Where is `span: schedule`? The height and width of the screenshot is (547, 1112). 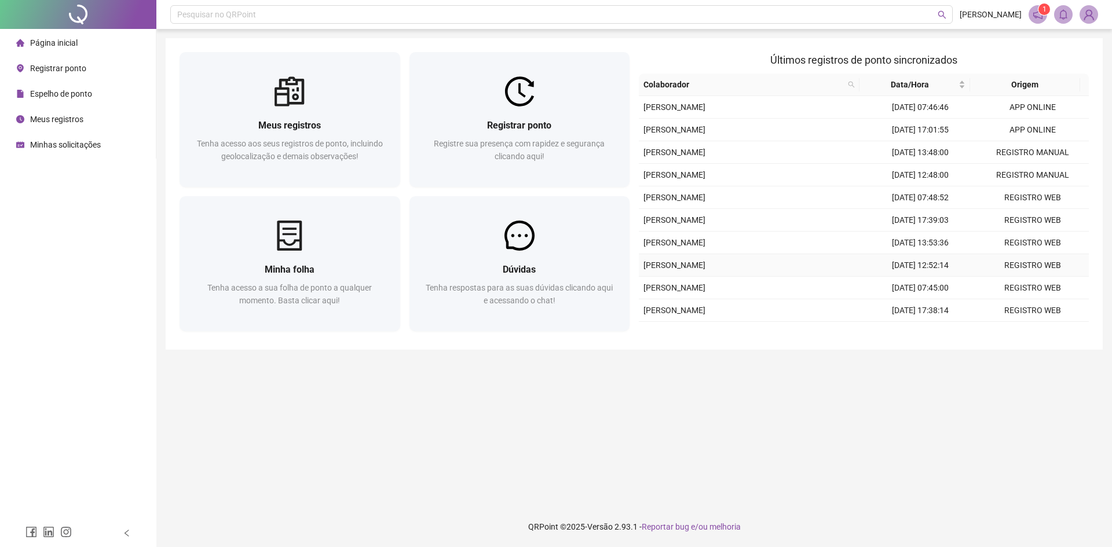 span: schedule is located at coordinates (20, 145).